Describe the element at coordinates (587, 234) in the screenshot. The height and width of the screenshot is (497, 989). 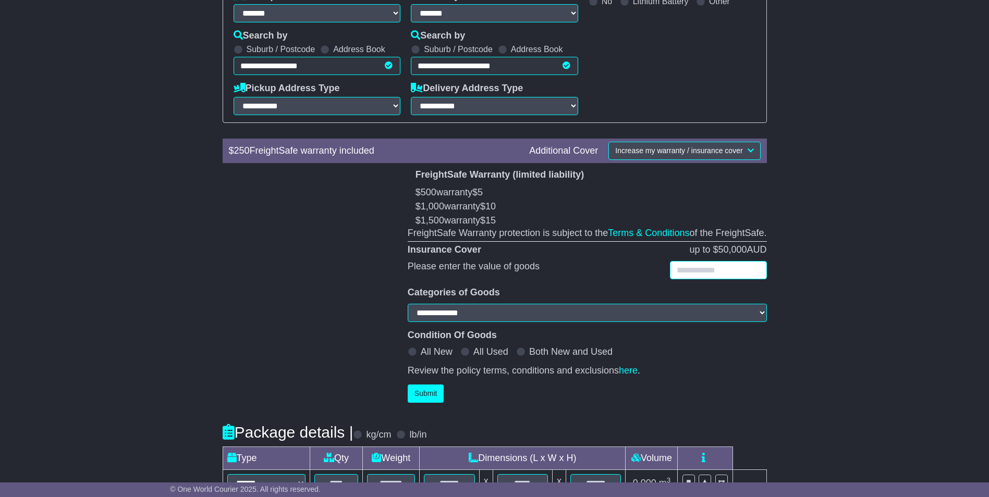
I see `div: FreightSafe Warranty protection is subject to the of the FreightSafe.` at that location.